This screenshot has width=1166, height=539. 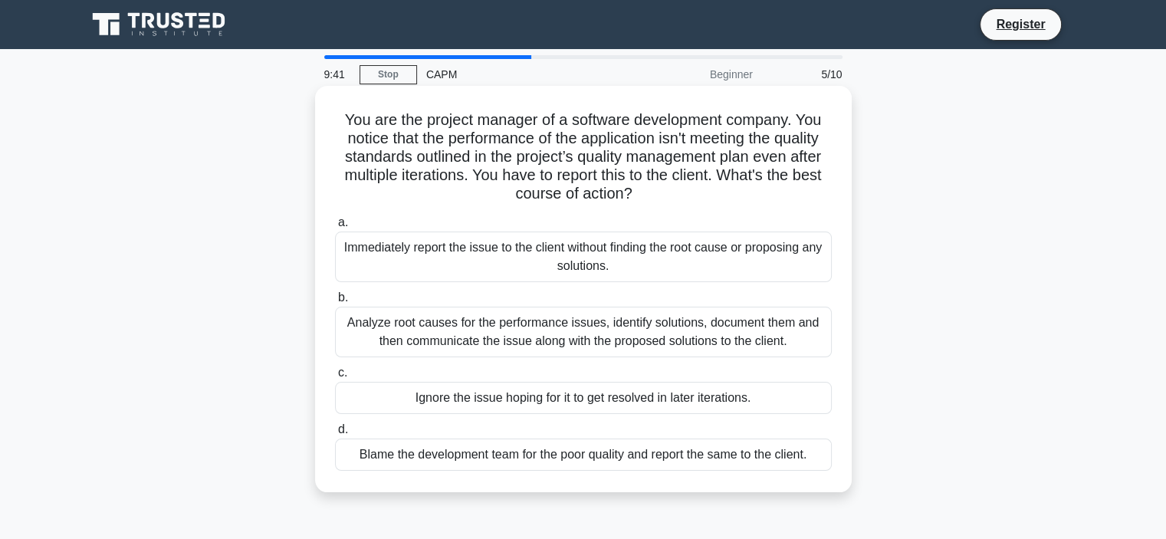 What do you see at coordinates (343, 222) in the screenshot?
I see `span: a.` at bounding box center [343, 222].